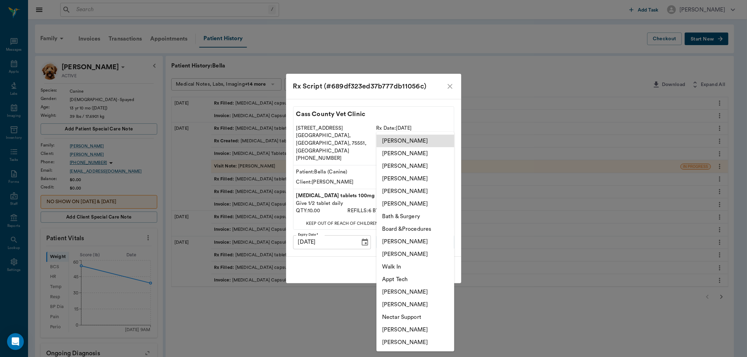  Describe the element at coordinates (415, 267) in the screenshot. I see `li: Walk In` at that location.